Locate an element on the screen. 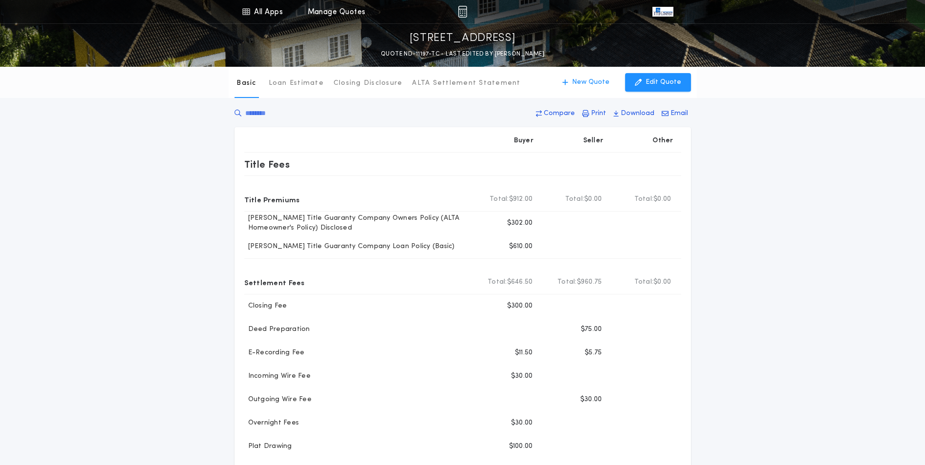  p: $11.50 is located at coordinates (524, 353).